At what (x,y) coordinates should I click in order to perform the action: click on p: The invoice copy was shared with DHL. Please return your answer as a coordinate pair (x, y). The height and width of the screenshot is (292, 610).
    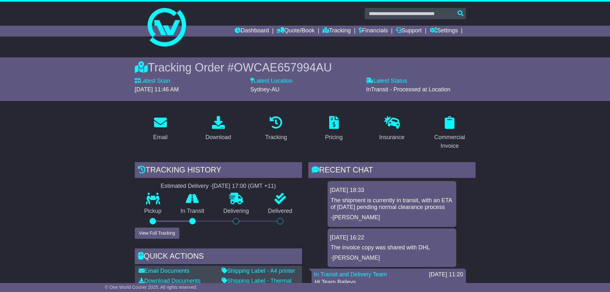
    Looking at the image, I should click on (392, 248).